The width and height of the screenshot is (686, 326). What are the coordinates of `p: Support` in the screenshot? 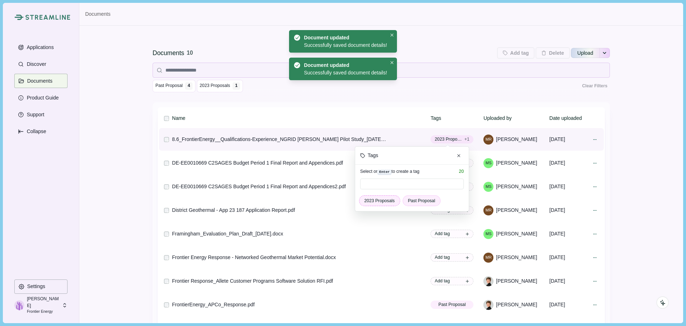 It's located at (34, 114).